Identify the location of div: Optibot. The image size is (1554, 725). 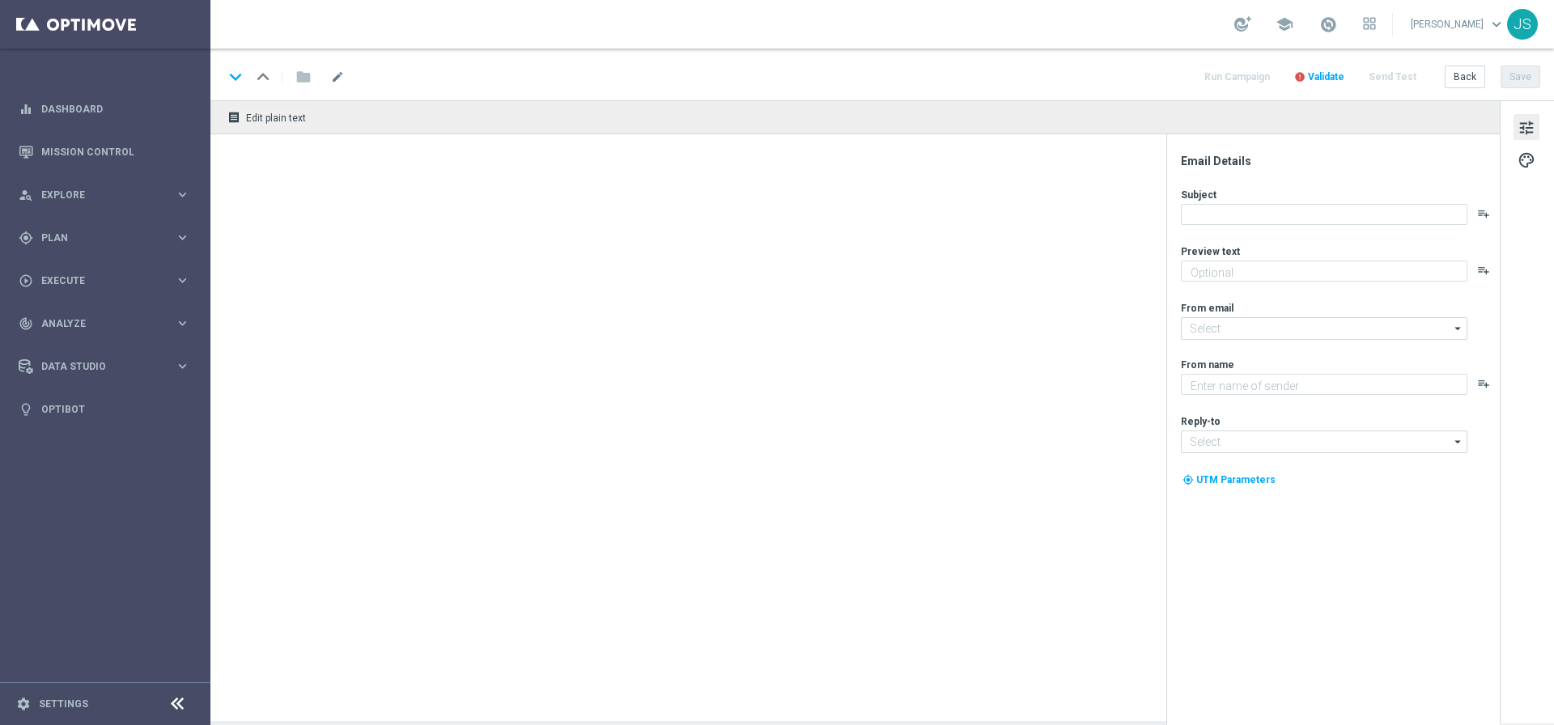
(104, 409).